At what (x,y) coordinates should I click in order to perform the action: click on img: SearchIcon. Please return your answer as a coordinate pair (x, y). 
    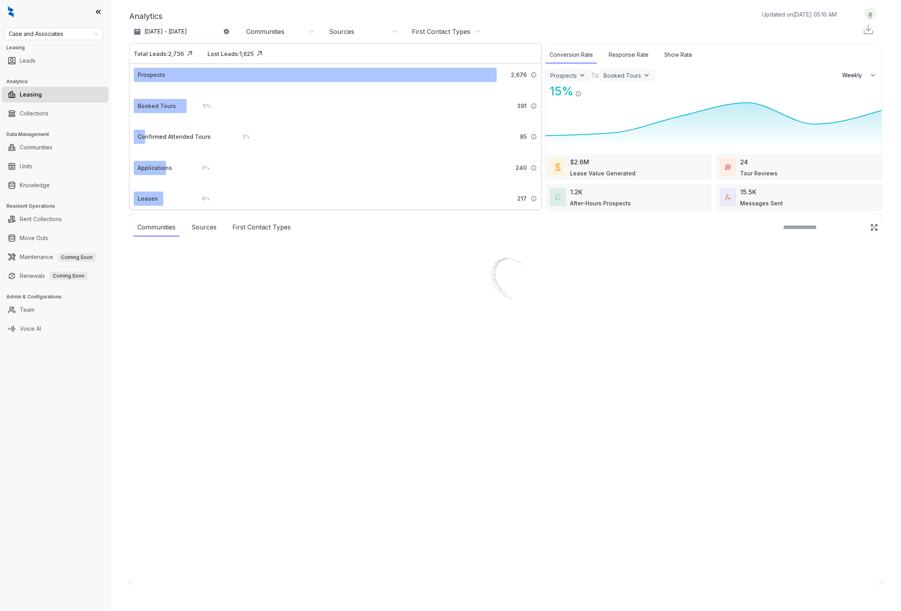
    Looking at the image, I should click on (857, 227).